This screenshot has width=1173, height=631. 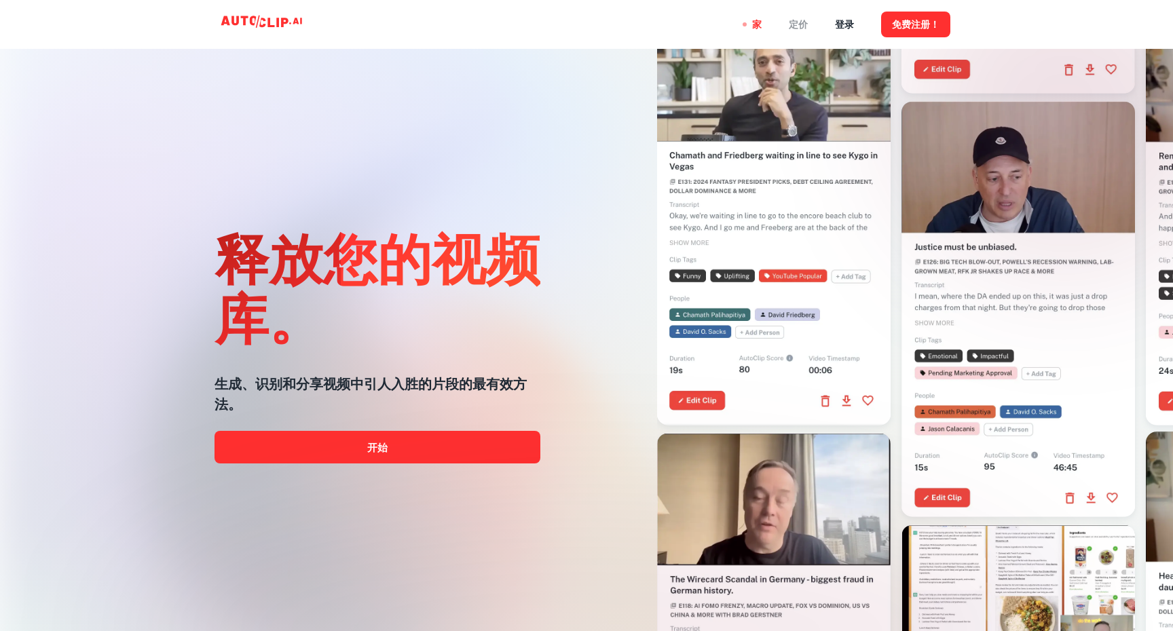 What do you see at coordinates (757, 25) in the screenshot?
I see `font: 家` at bounding box center [757, 25].